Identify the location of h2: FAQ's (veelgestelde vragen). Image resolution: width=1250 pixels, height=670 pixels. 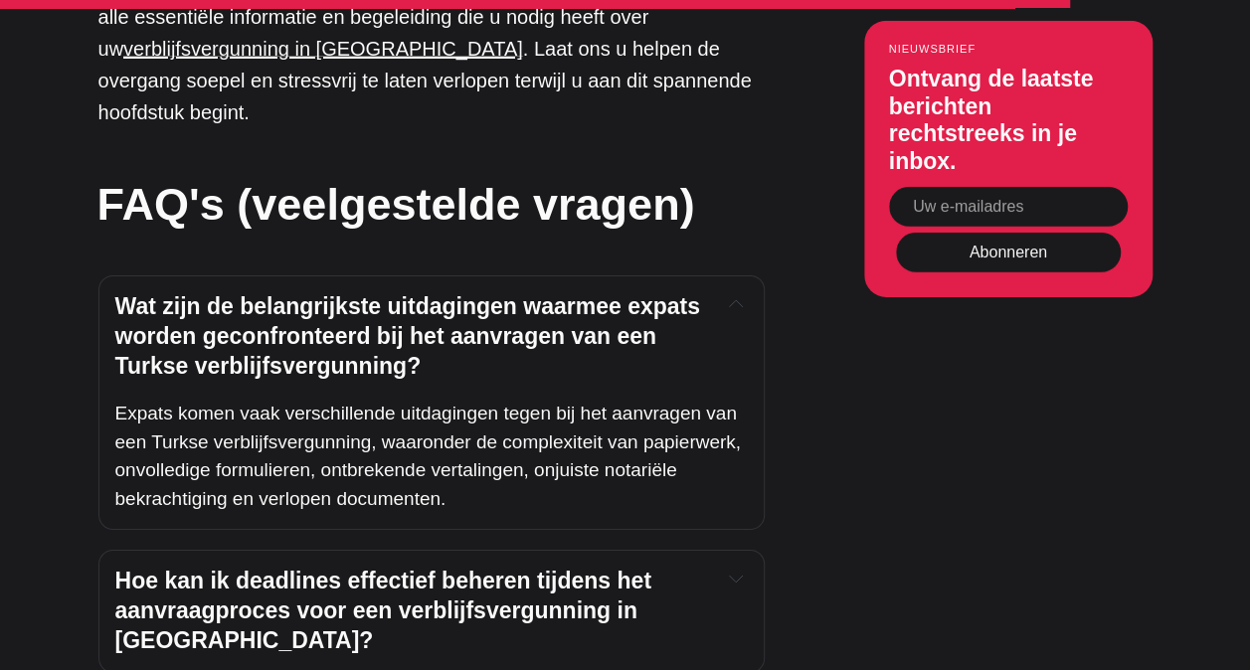
(430, 204).